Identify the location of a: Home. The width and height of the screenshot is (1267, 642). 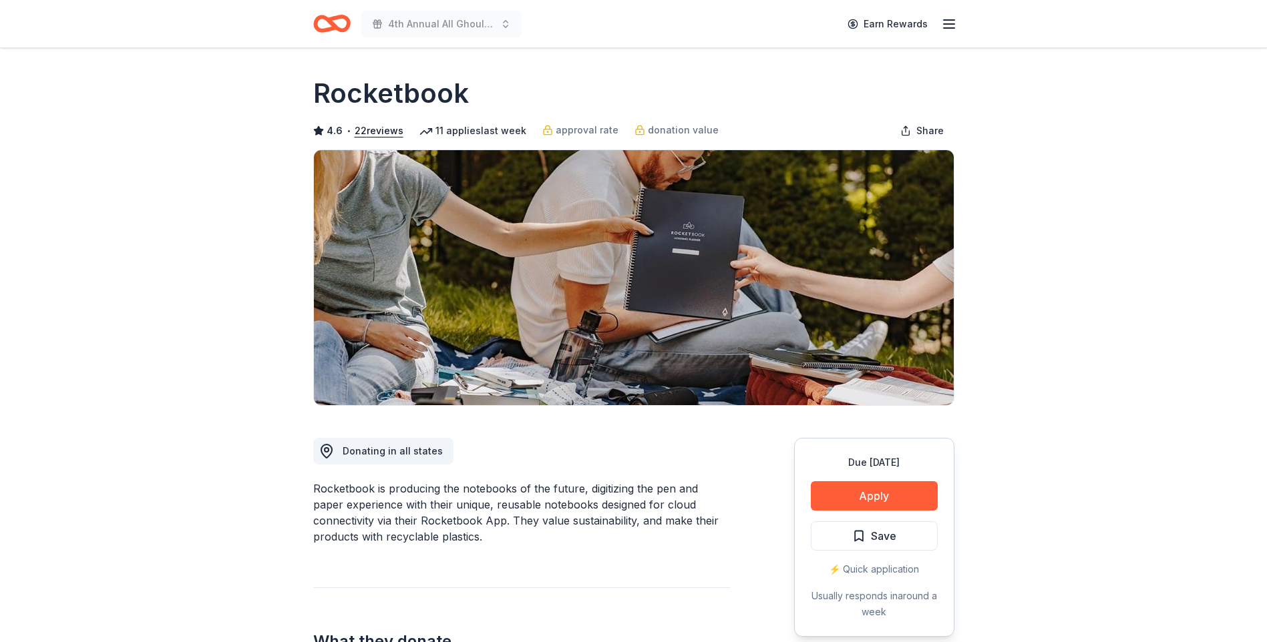
(332, 23).